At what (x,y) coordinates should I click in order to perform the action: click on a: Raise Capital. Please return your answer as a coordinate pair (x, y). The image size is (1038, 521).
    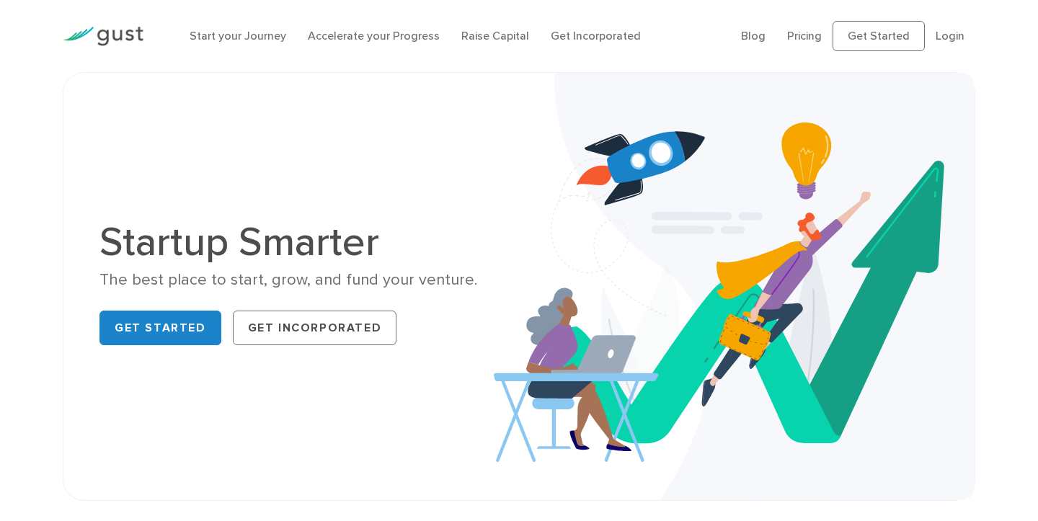
    Looking at the image, I should click on (495, 35).